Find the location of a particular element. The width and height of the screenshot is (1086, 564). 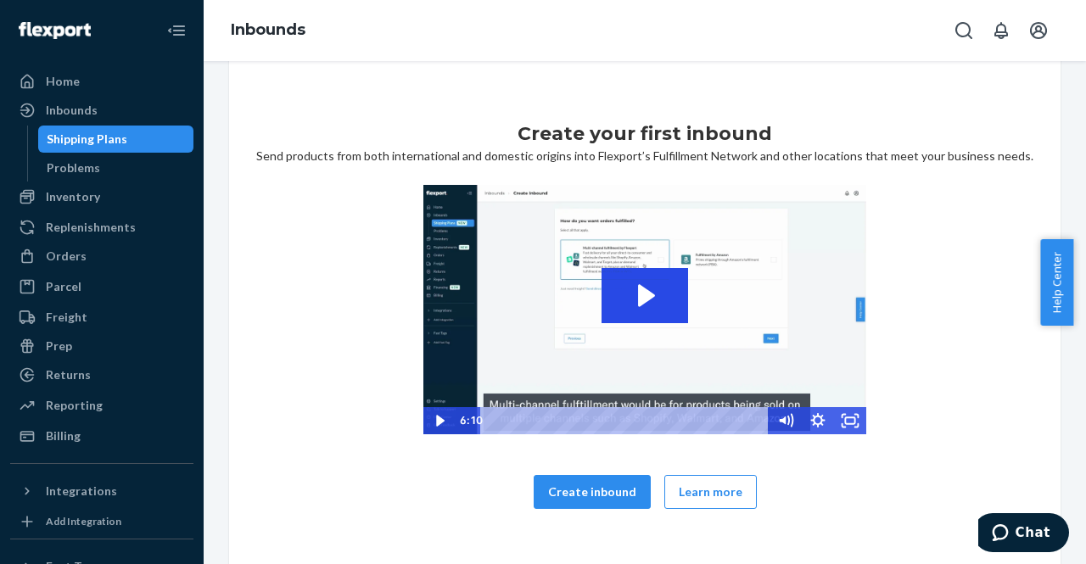

a: Problems is located at coordinates (116, 168).